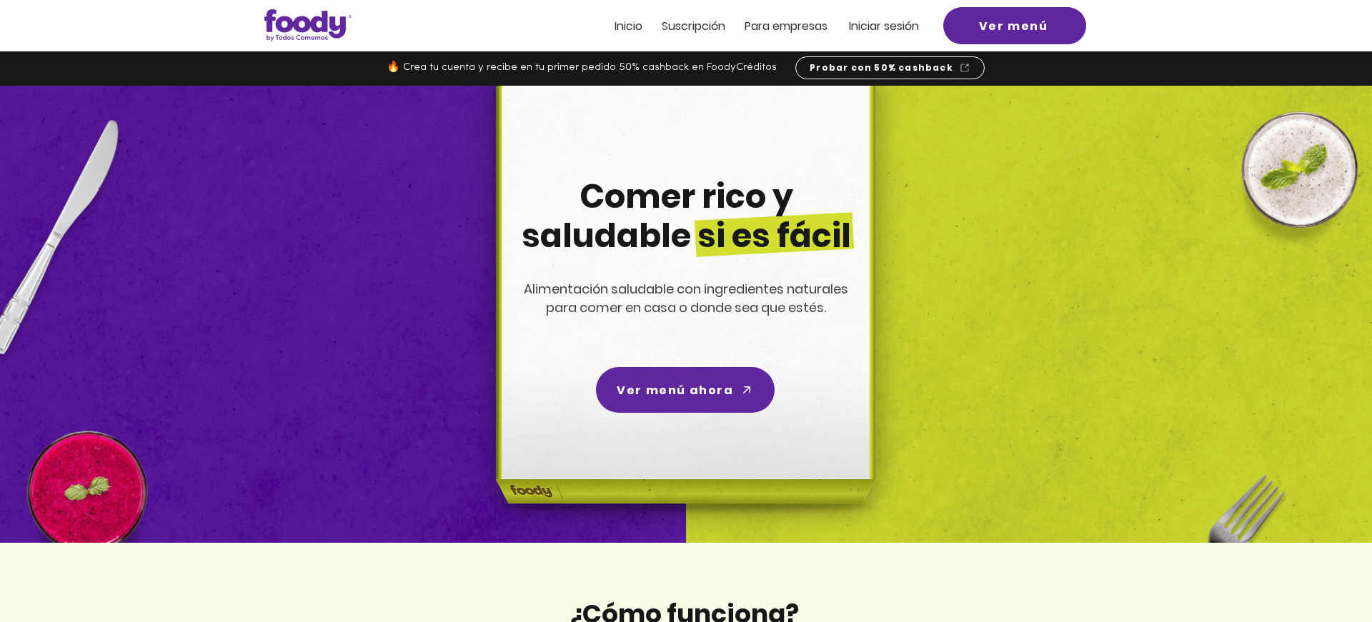  What do you see at coordinates (884, 26) in the screenshot?
I see `a: Iniciar sesión` at bounding box center [884, 26].